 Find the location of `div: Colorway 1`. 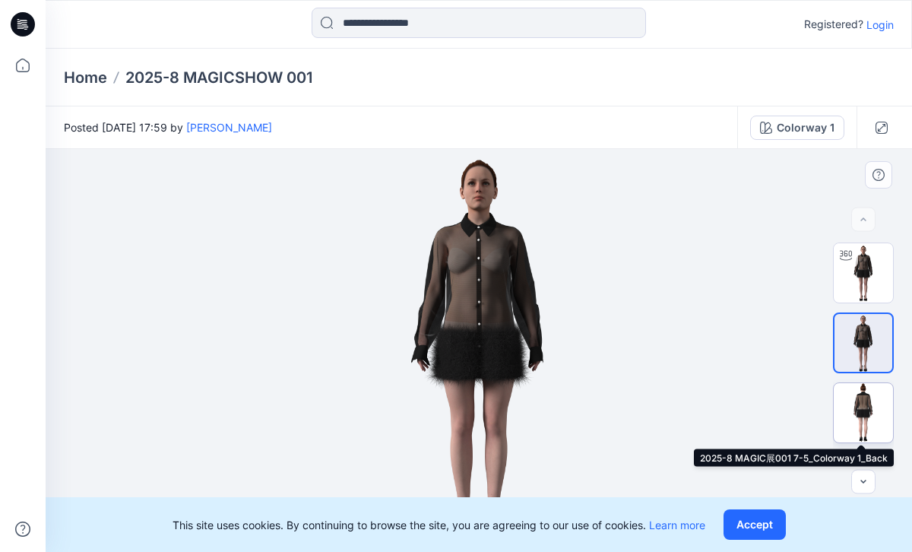

div: Colorway 1 is located at coordinates (806, 128).